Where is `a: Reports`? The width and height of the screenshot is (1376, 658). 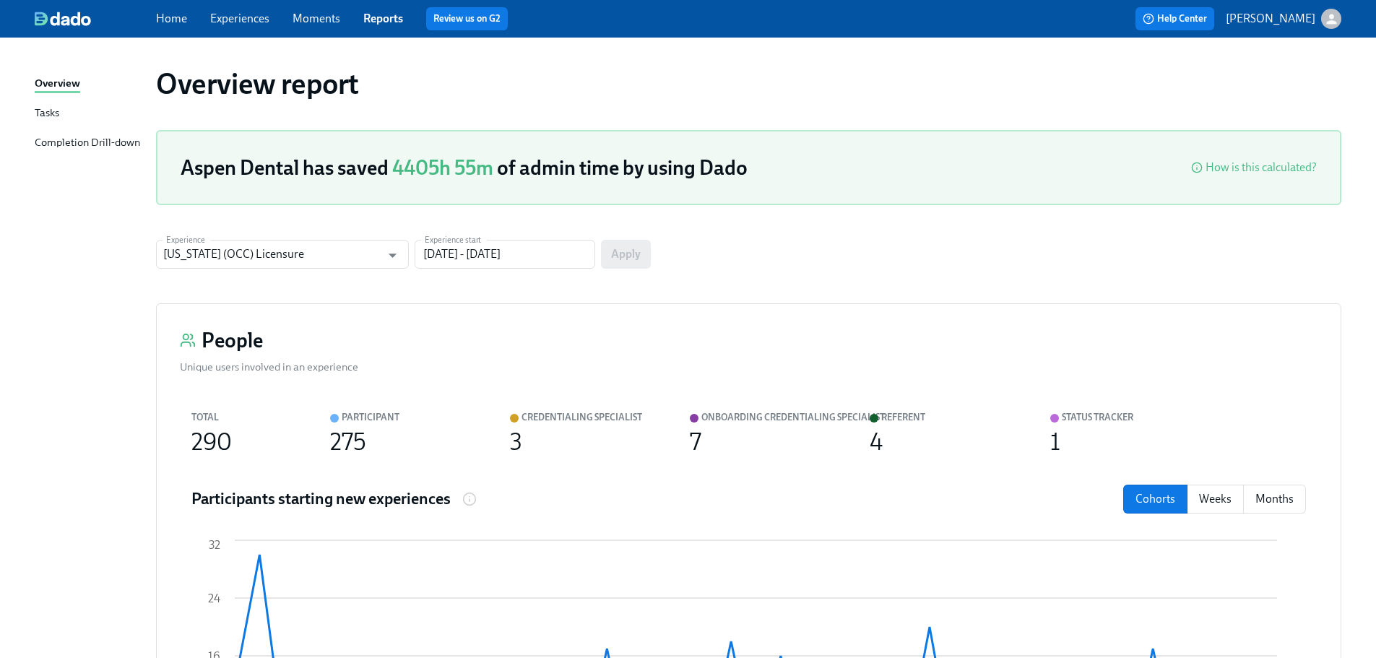
a: Reports is located at coordinates (383, 18).